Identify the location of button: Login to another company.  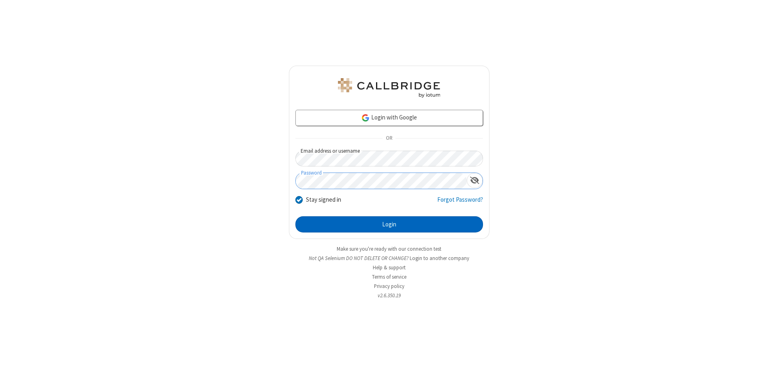
(439, 258).